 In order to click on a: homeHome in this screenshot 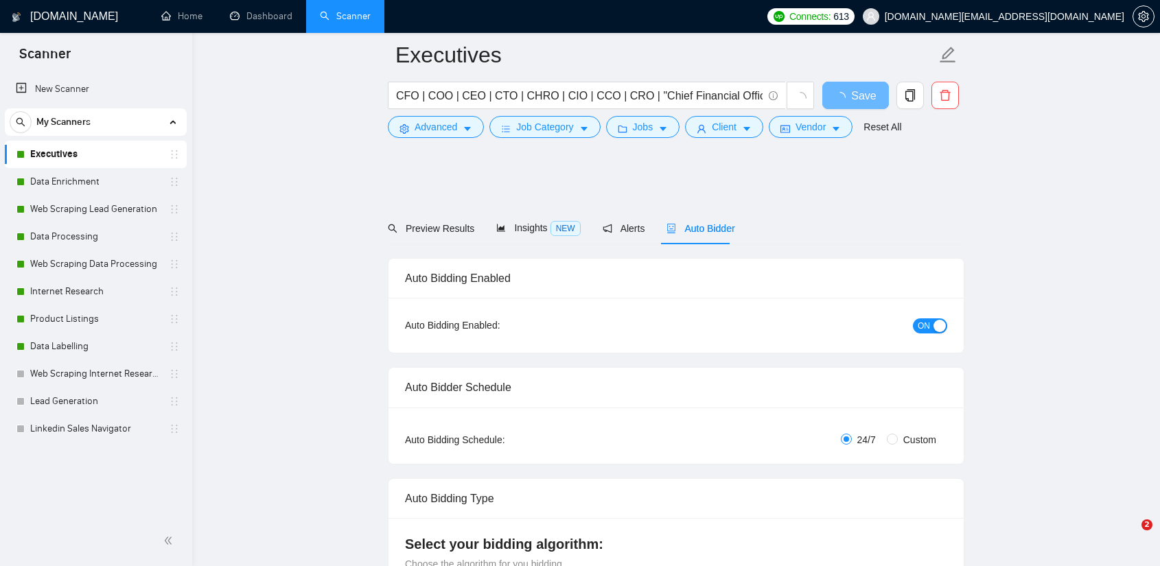, I will do `click(182, 16)`.